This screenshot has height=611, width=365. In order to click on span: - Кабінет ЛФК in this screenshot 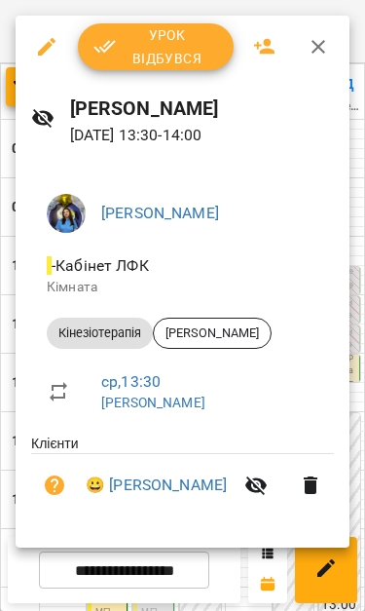, I will do `click(99, 265)`.